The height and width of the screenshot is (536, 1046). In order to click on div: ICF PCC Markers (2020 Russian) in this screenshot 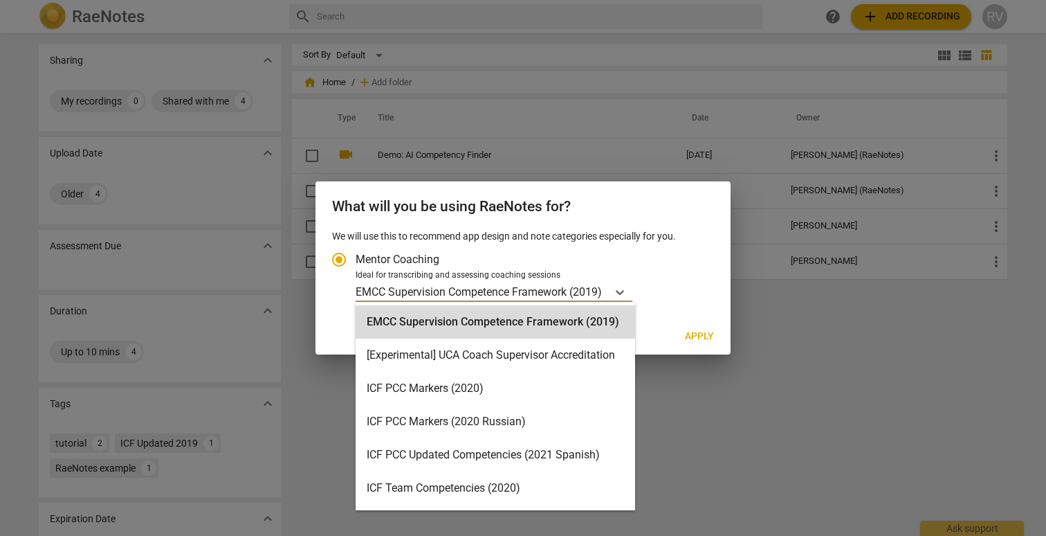, I will do `click(495, 421)`.